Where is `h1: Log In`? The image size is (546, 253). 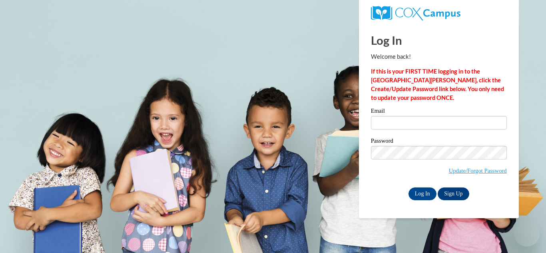 h1: Log In is located at coordinates (439, 40).